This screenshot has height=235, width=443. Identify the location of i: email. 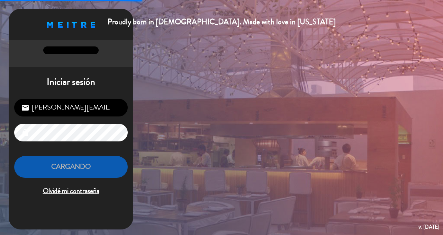
(25, 108).